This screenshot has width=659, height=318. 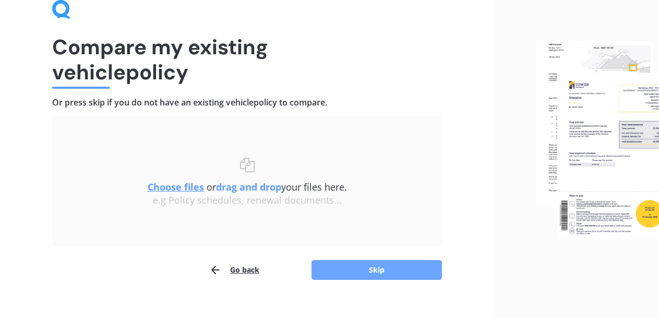 I want to click on button: Skip, so click(x=377, y=270).